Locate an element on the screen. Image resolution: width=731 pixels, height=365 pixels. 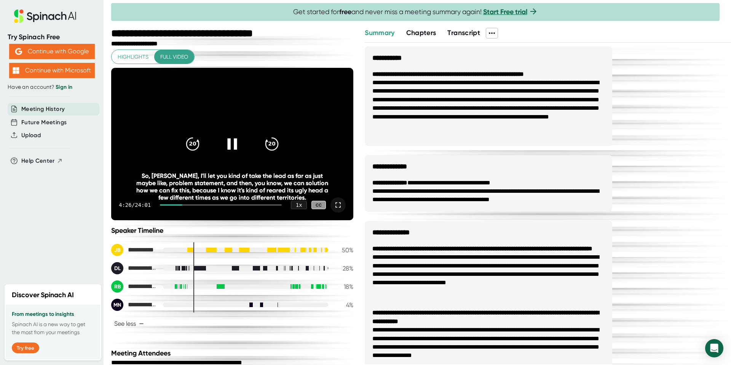
div: Have an account? is located at coordinates (52, 87).